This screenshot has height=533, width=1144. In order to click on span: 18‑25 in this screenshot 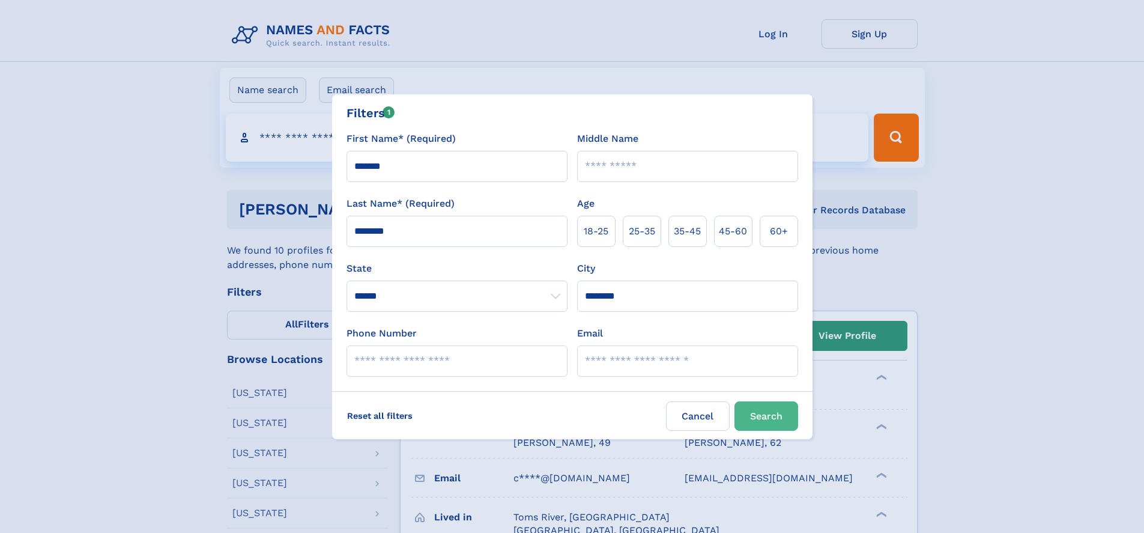, I will do `click(596, 231)`.